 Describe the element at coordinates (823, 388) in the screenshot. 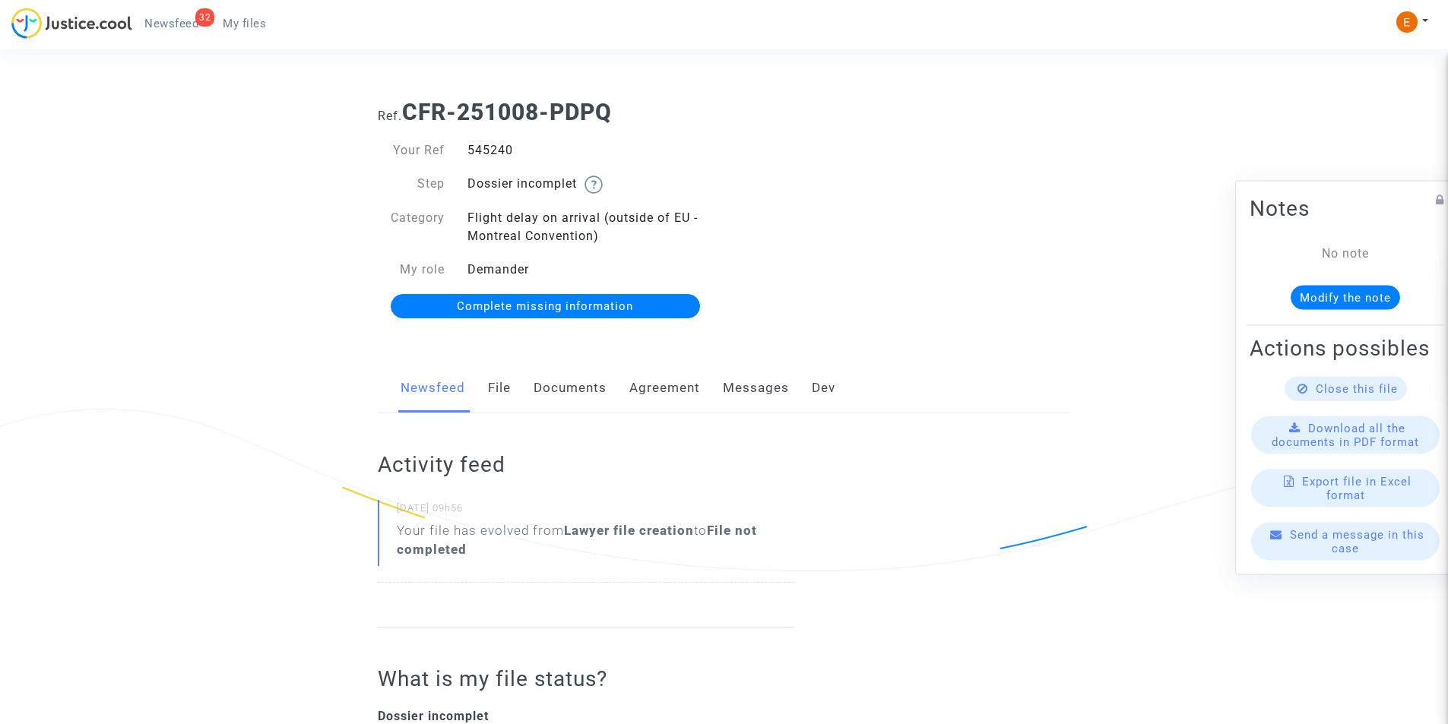

I see `a: Dev` at that location.